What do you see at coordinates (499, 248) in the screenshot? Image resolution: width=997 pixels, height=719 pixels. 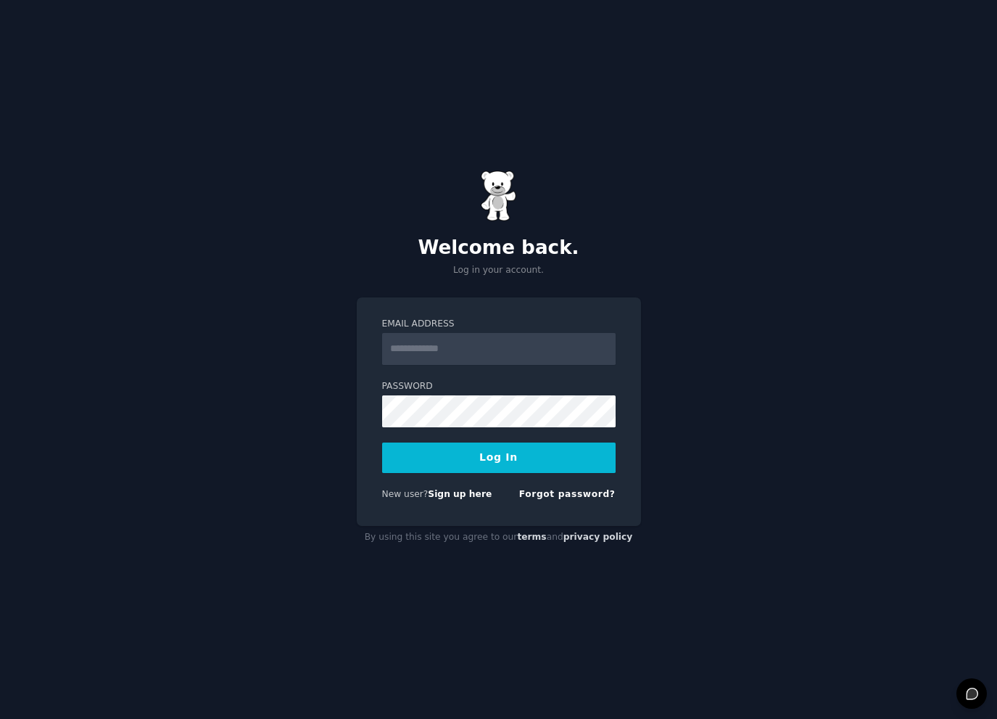 I see `h2: Welcome back.` at bounding box center [499, 248].